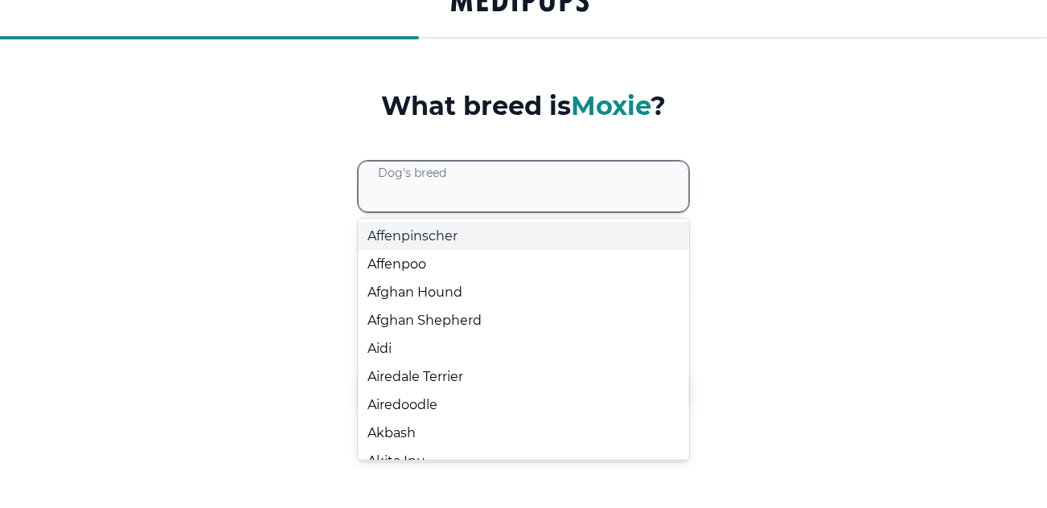  Describe the element at coordinates (523, 348) in the screenshot. I see `div: Aidi` at that location.